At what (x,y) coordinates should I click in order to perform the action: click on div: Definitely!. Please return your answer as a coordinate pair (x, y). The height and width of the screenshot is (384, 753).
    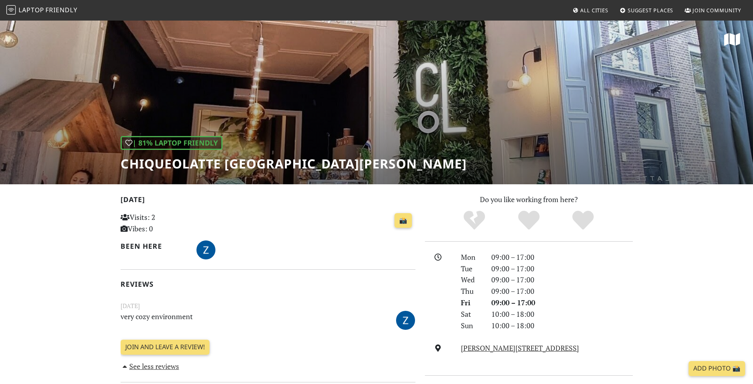
    Looking at the image, I should click on (583, 220).